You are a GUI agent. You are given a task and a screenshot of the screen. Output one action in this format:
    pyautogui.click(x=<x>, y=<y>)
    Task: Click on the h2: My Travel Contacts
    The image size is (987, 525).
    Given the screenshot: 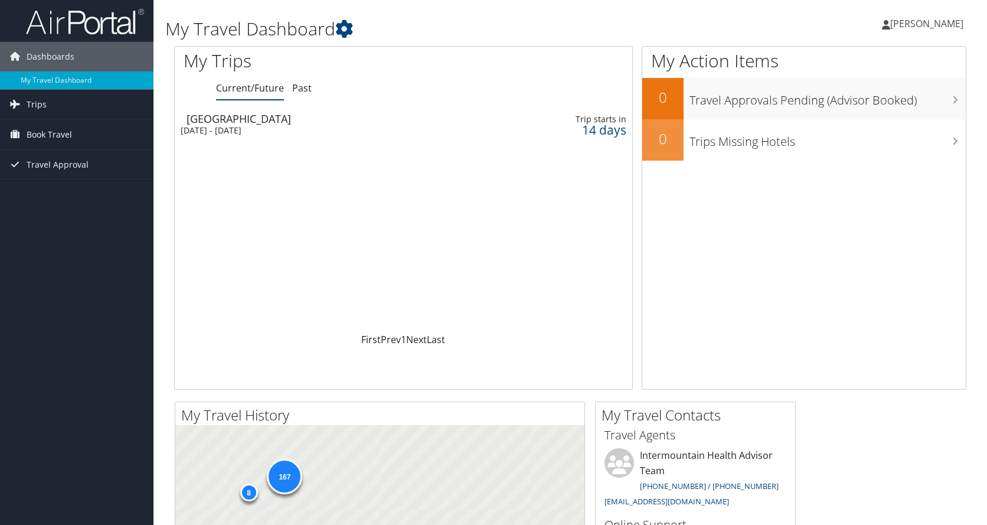 What is the action you would take?
    pyautogui.click(x=698, y=415)
    